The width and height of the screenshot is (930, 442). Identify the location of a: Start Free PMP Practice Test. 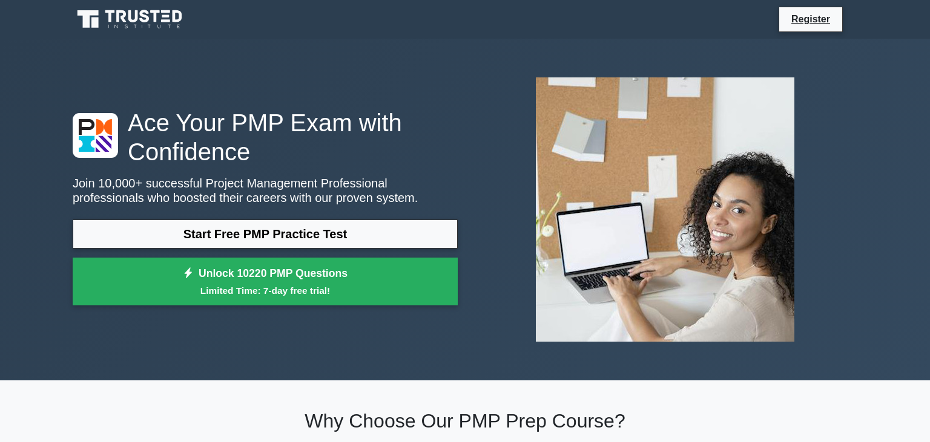
(265, 234).